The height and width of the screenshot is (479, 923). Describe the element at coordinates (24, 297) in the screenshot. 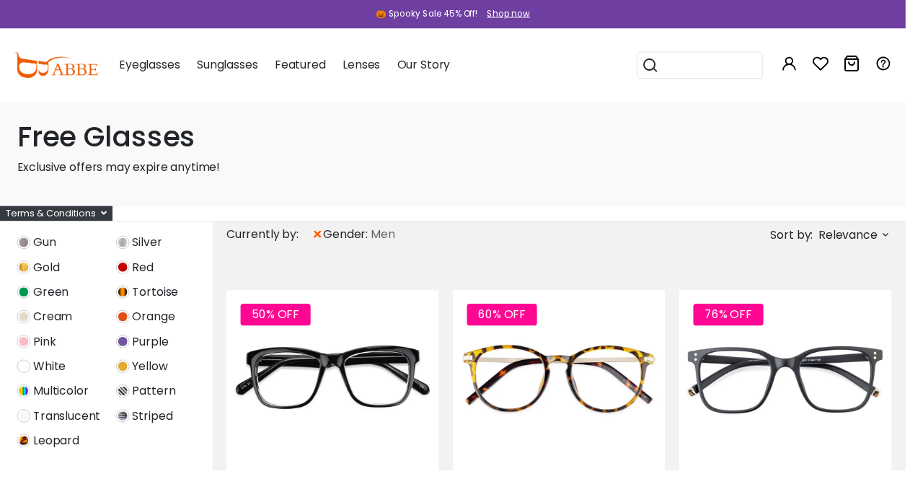

I see `img: Green` at that location.